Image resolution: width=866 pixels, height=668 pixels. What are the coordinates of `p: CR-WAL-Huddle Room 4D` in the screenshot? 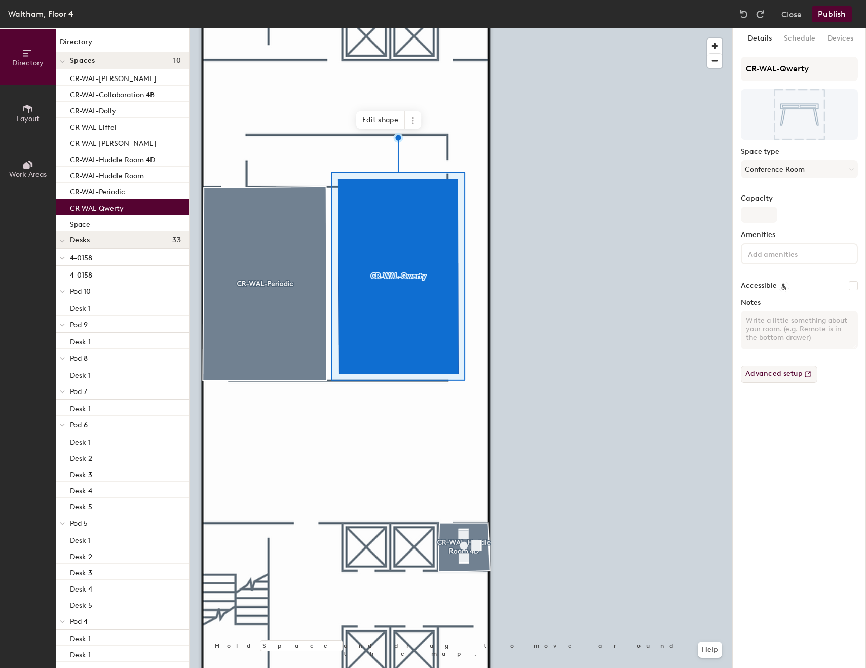 It's located at (113, 158).